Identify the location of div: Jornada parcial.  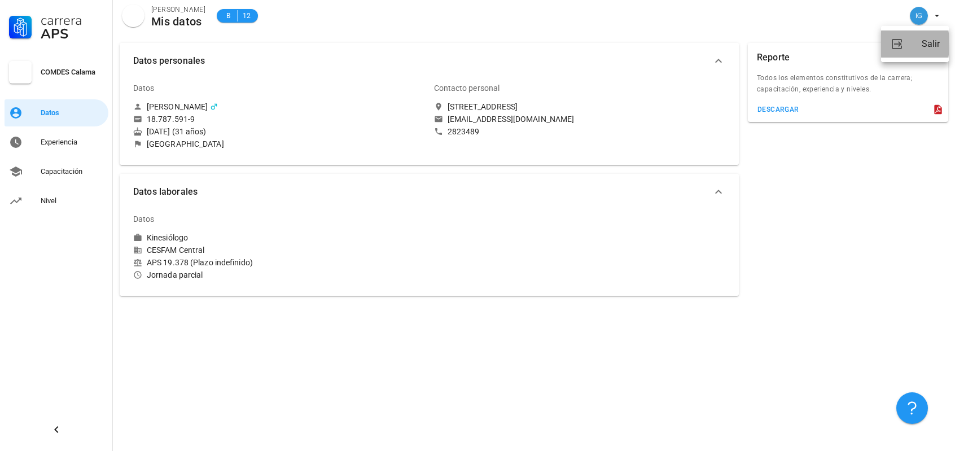
(279, 275).